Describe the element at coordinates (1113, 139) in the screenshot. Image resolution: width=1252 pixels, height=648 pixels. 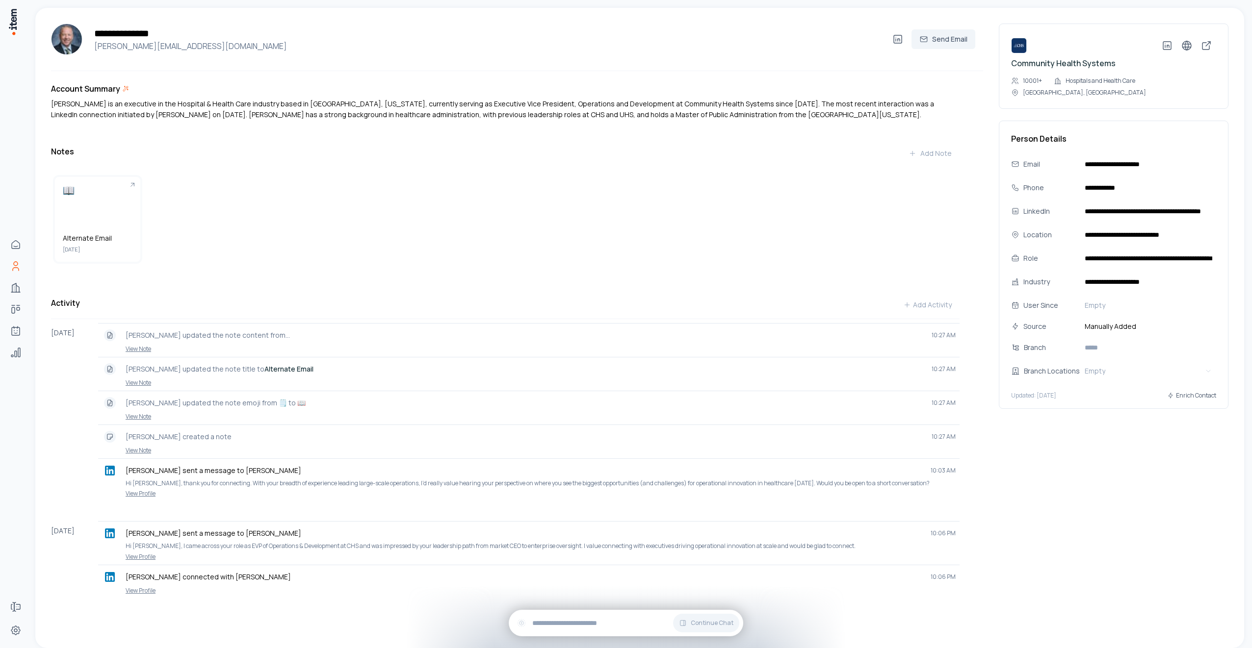
I see `h3: Person Details` at that location.